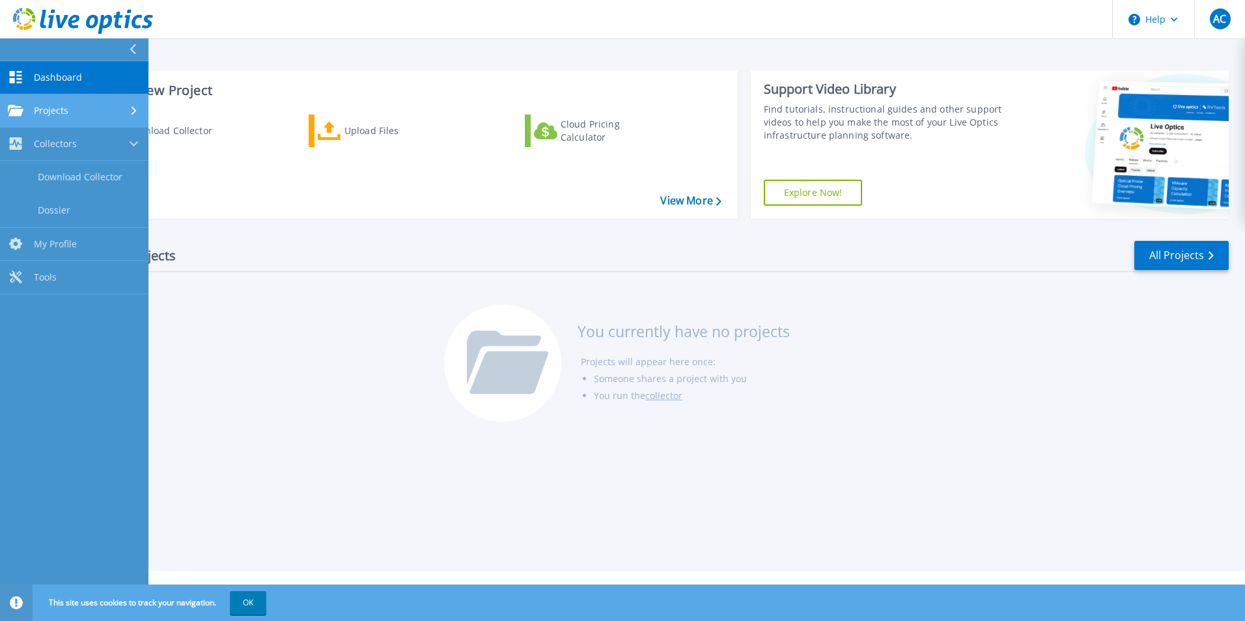 The image size is (1245, 621). What do you see at coordinates (692, 379) in the screenshot?
I see `li: Someone shares a project with you` at bounding box center [692, 379].